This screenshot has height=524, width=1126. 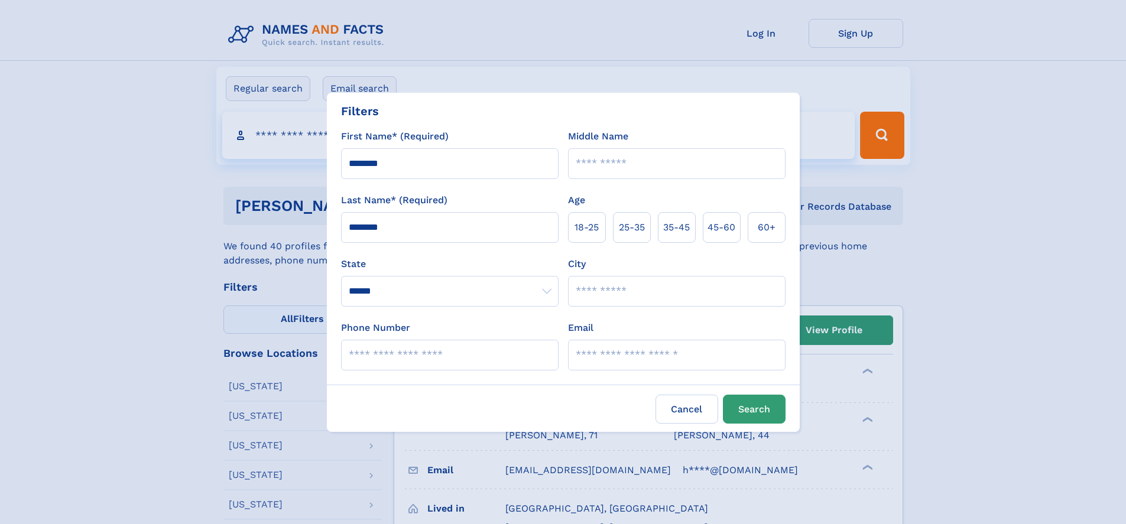 What do you see at coordinates (360, 111) in the screenshot?
I see `div: Filters` at bounding box center [360, 111].